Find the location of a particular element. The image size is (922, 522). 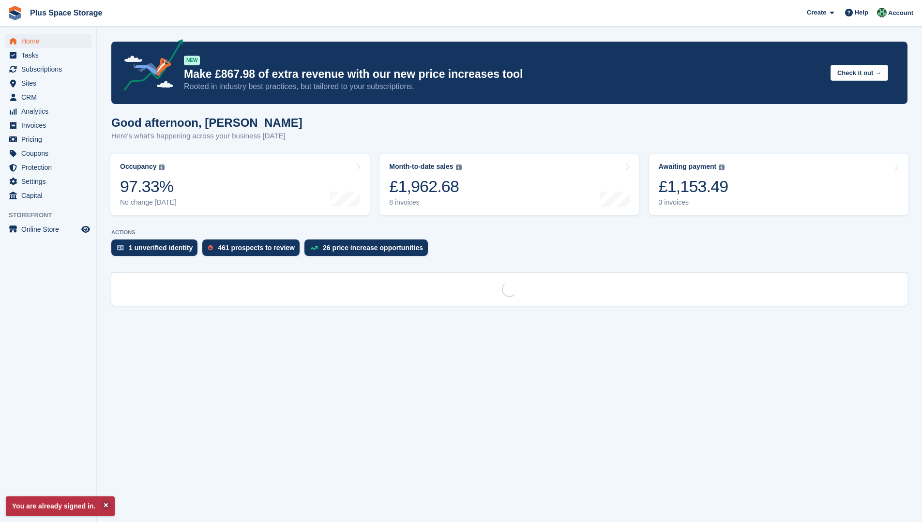

img: price_increase_opportunities-93ffe204e8149a01c8c9dc8f82e8f89637d9d84a8eef4429ea346261dce0b2c0.svg is located at coordinates (314, 248).